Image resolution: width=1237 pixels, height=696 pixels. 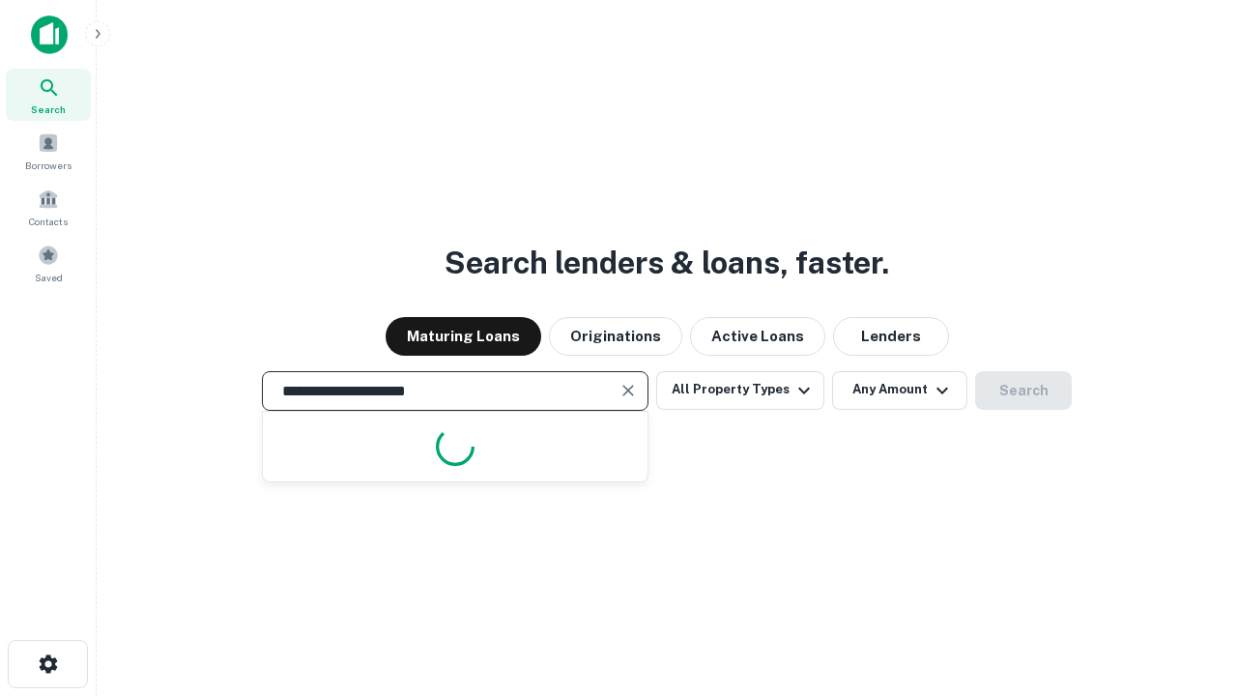 What do you see at coordinates (741, 391) in the screenshot?
I see `button: All Property Types` at bounding box center [741, 391].